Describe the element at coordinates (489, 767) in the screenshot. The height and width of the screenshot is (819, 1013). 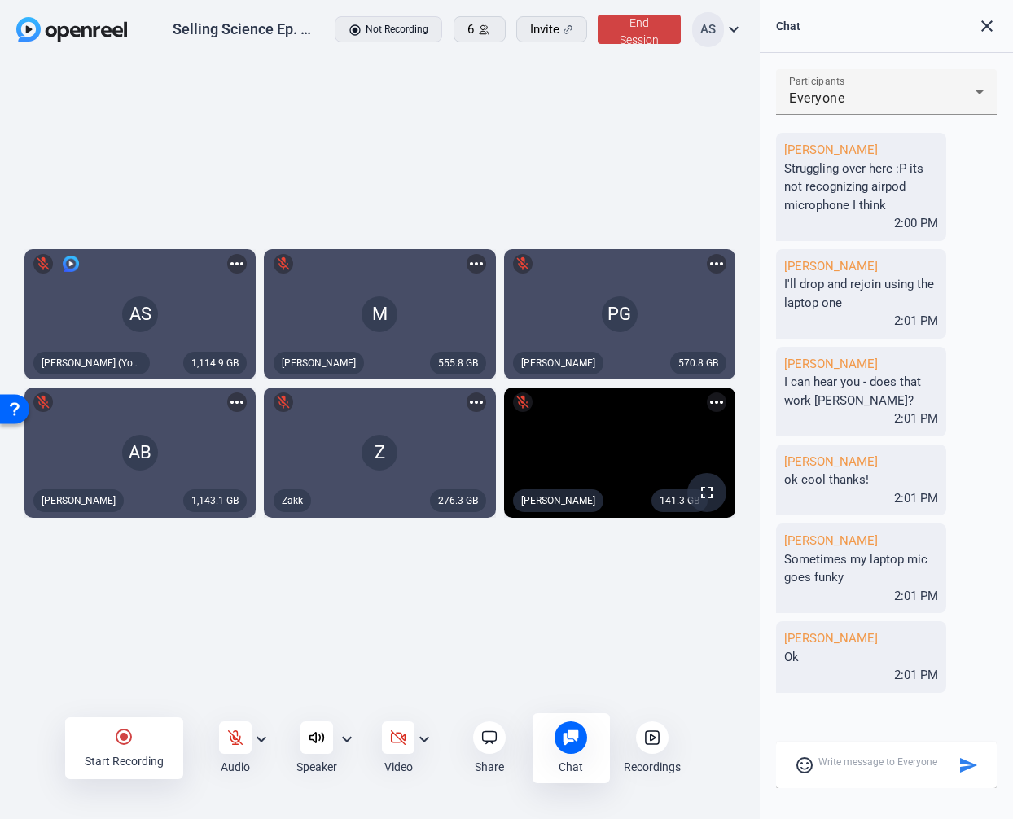
I see `div: Share` at that location.